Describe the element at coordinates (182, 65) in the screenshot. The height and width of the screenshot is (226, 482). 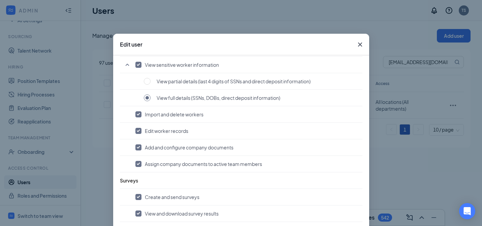
I see `span: View sensitive worker information` at that location.